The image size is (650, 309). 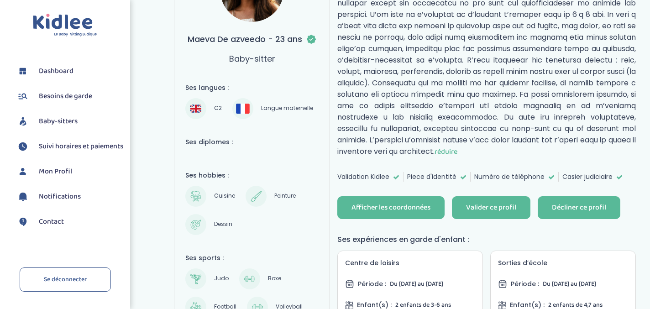 What do you see at coordinates (69, 172) in the screenshot?
I see `a: Mon Profil` at bounding box center [69, 172].